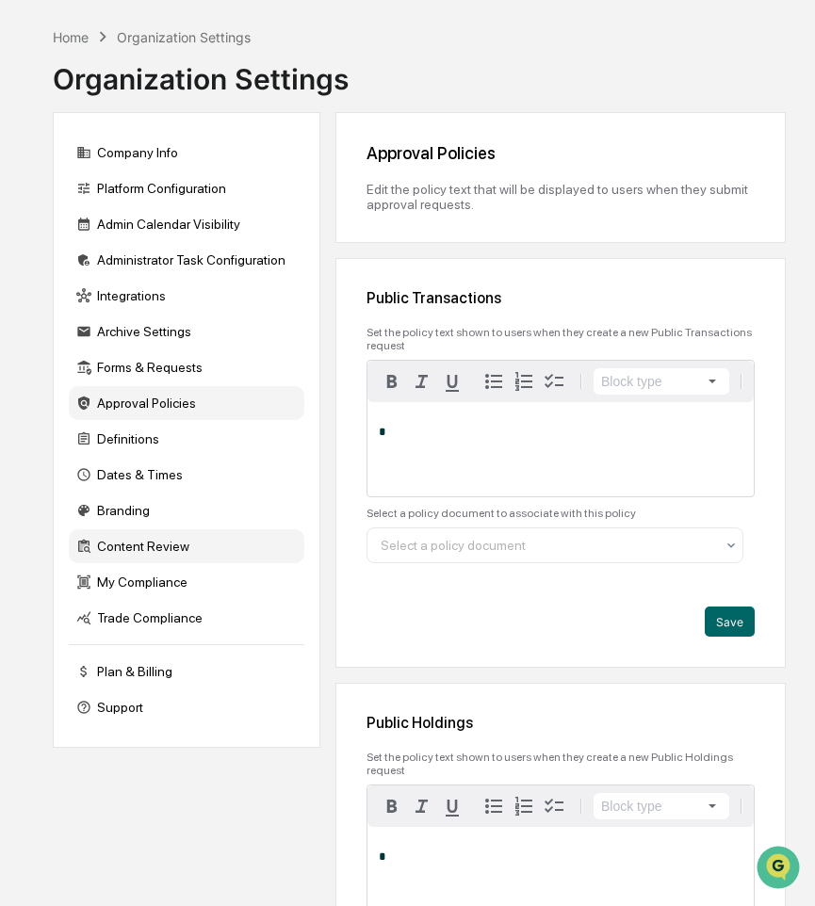 The height and width of the screenshot is (906, 815). What do you see at coordinates (560, 722) in the screenshot?
I see `div: Public Holdings` at bounding box center [560, 722].